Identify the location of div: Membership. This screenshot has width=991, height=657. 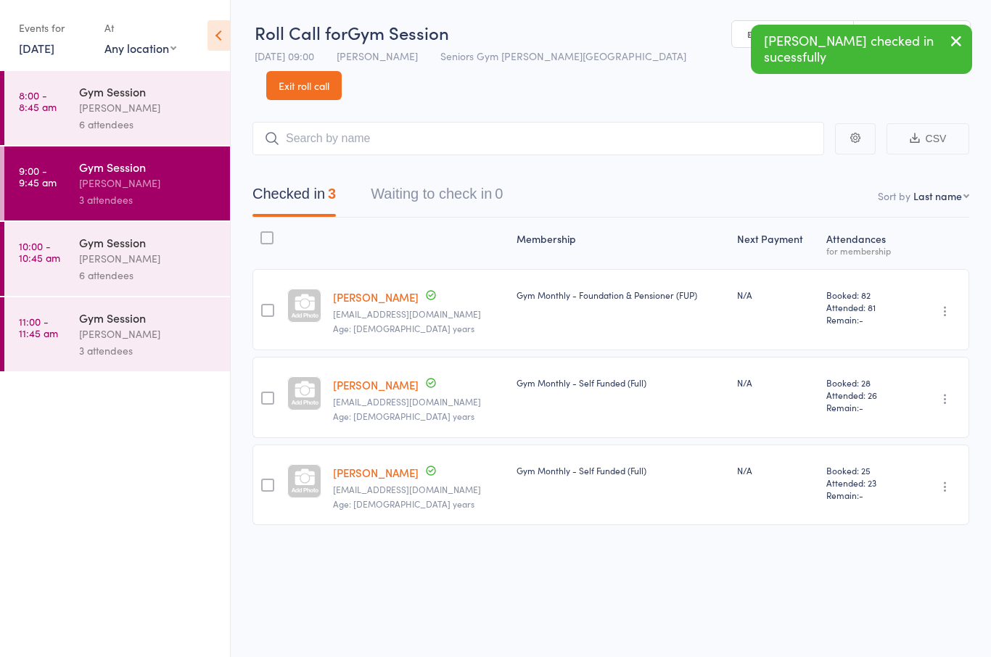
(621, 243).